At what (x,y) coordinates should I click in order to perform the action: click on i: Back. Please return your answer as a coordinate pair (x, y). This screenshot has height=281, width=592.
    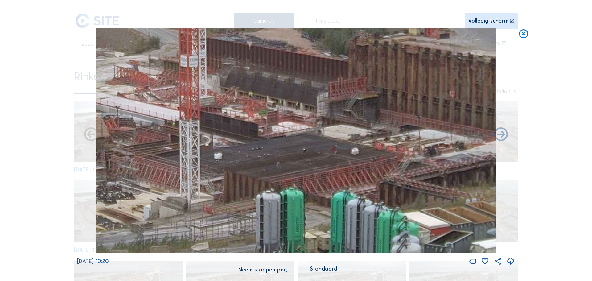
    Looking at the image, I should click on (501, 135).